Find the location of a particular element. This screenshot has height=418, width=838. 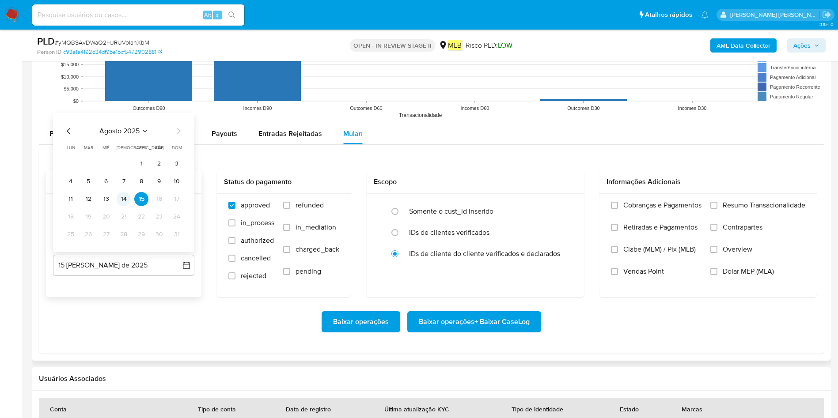

span: s is located at coordinates (217, 15).